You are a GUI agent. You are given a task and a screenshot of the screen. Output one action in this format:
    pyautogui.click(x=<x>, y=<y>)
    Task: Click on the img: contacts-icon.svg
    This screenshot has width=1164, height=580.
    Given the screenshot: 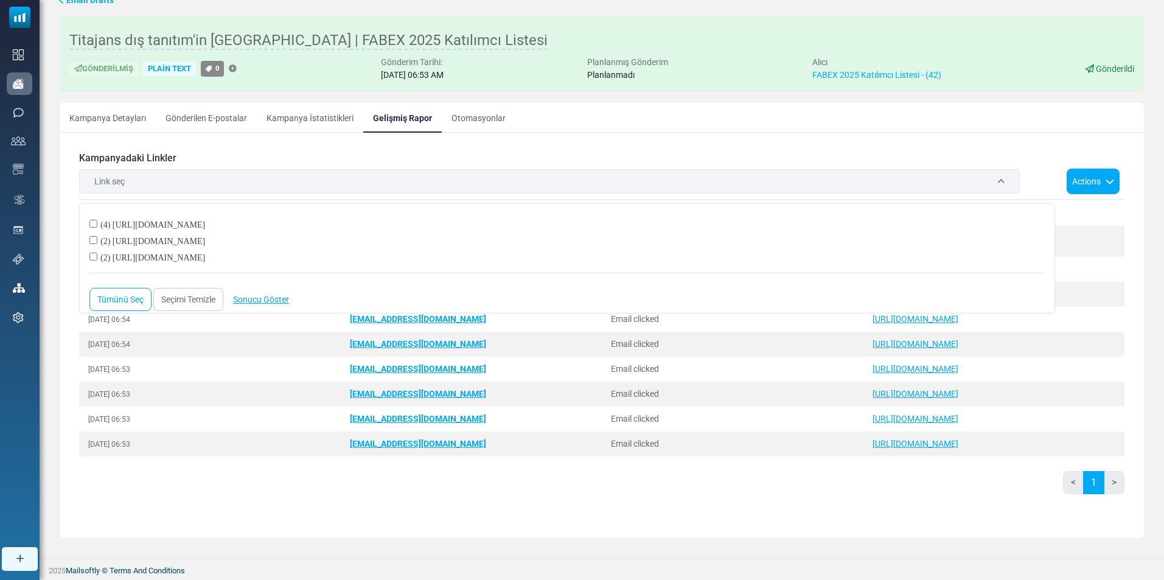 What is the action you would take?
    pyautogui.click(x=18, y=141)
    